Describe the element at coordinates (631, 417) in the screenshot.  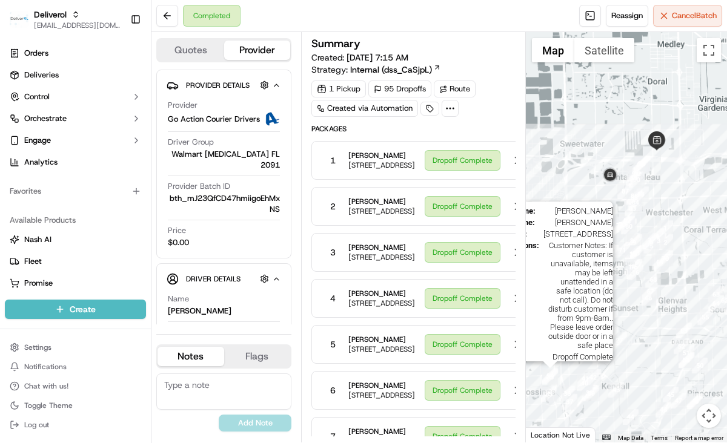
I see `div: 44` at that location.